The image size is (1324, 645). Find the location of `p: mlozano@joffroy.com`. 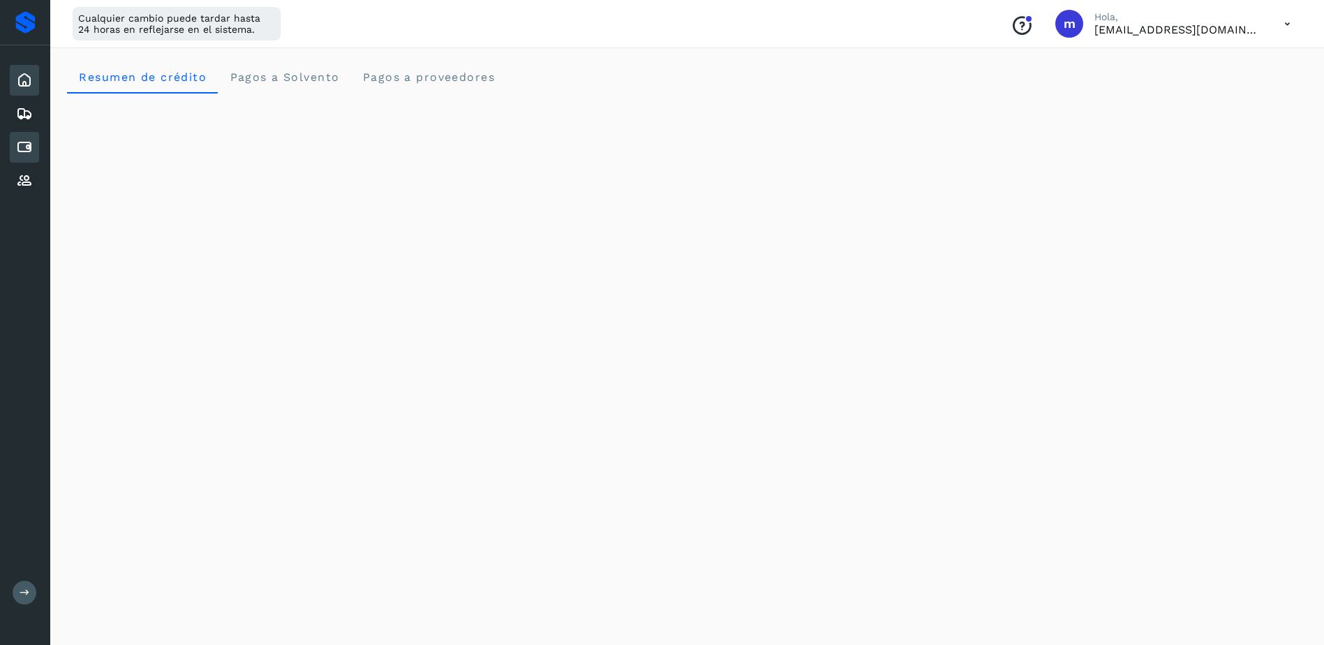

p: mlozano@joffroy.com is located at coordinates (1178, 29).